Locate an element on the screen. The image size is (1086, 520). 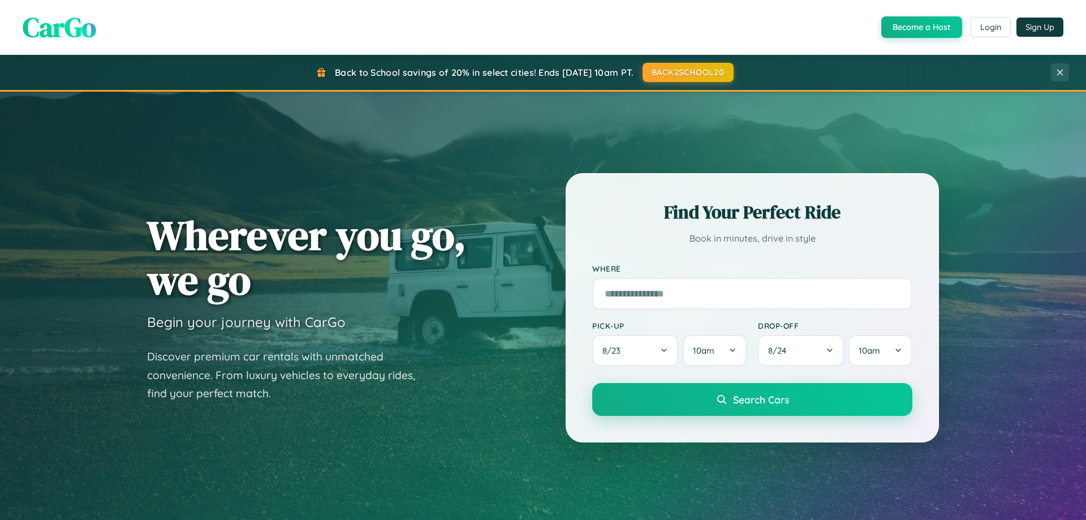
button: Sign Up is located at coordinates (1040, 27).